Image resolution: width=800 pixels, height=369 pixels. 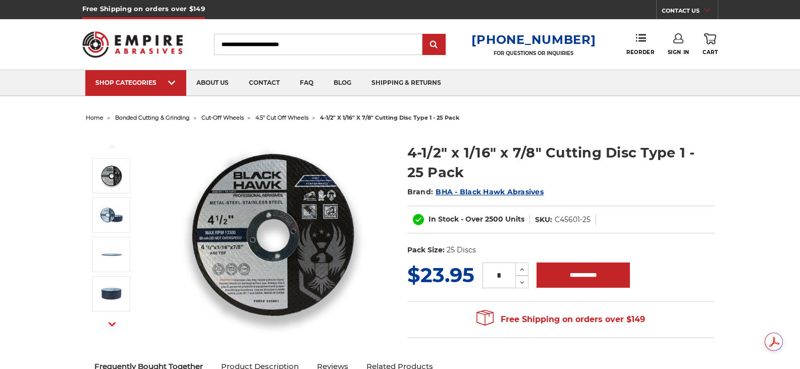 What do you see at coordinates (710, 52) in the screenshot?
I see `span: Cart` at bounding box center [710, 52].